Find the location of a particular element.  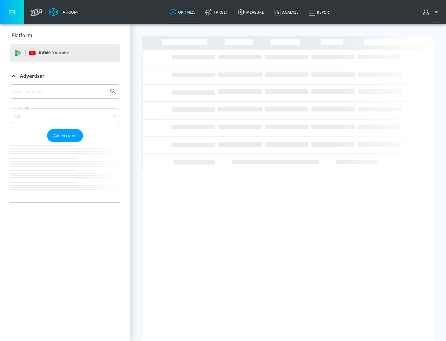

p: DV360: is located at coordinates (54, 53).